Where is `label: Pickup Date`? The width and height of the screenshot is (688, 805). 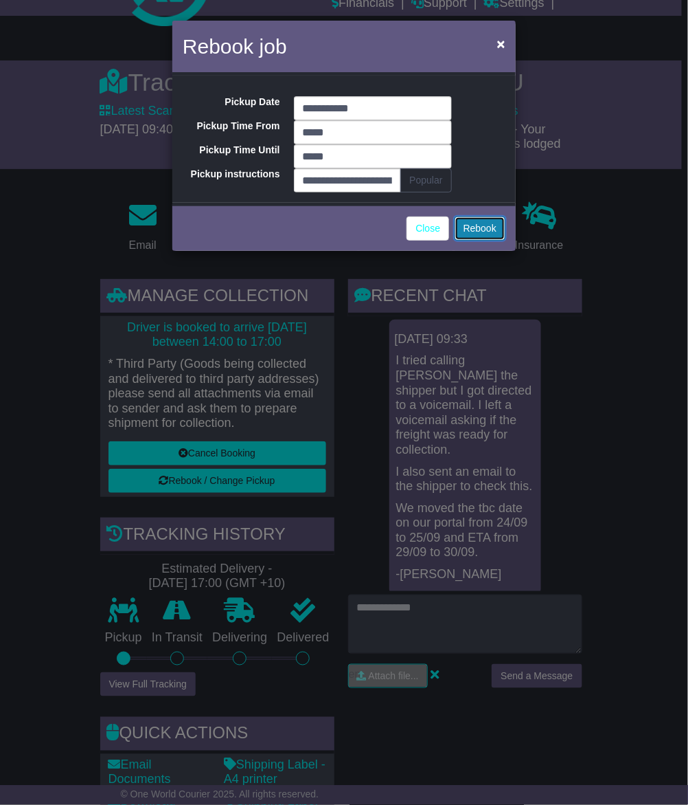 label: Pickup Date is located at coordinates (229, 102).